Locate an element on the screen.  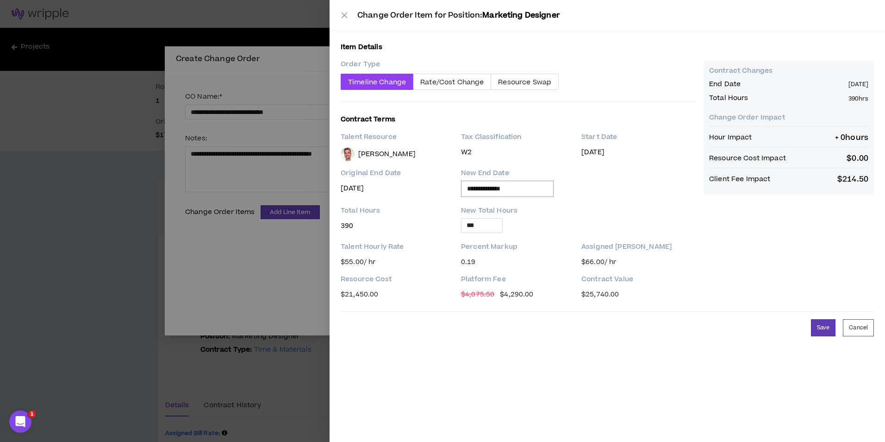
p: Contract Changes is located at coordinates (789, 71).